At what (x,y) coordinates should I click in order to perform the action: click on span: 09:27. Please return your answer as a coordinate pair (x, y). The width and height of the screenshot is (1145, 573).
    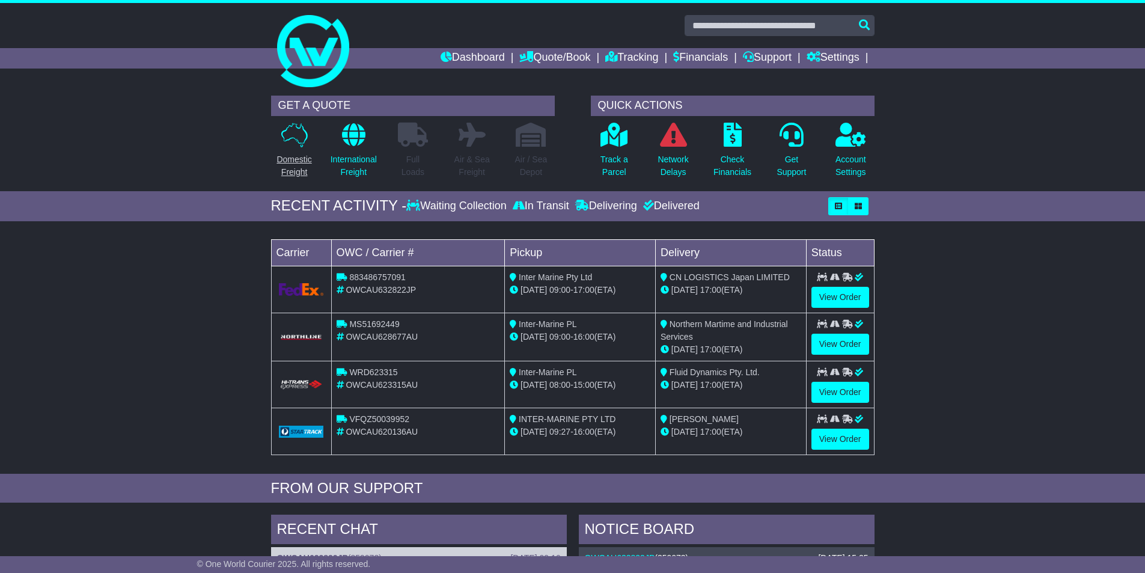
    Looking at the image, I should click on (559, 431).